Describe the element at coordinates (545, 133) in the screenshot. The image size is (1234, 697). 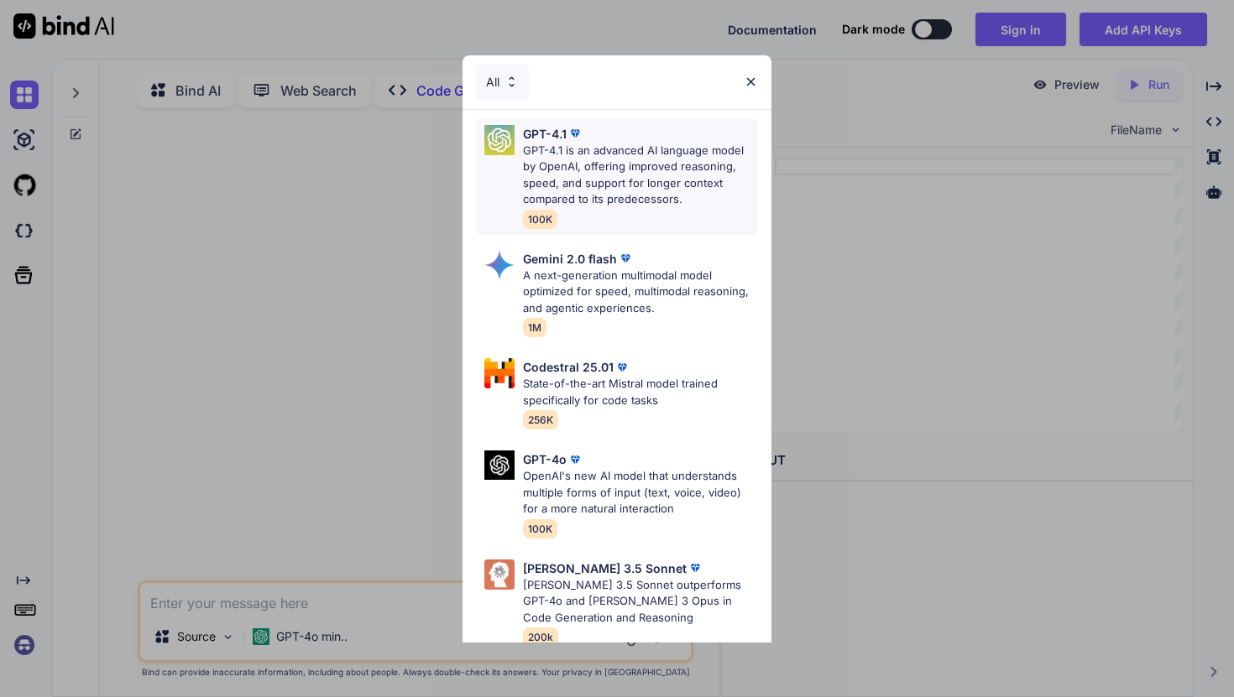
I see `p: GPT-4.1` at that location.